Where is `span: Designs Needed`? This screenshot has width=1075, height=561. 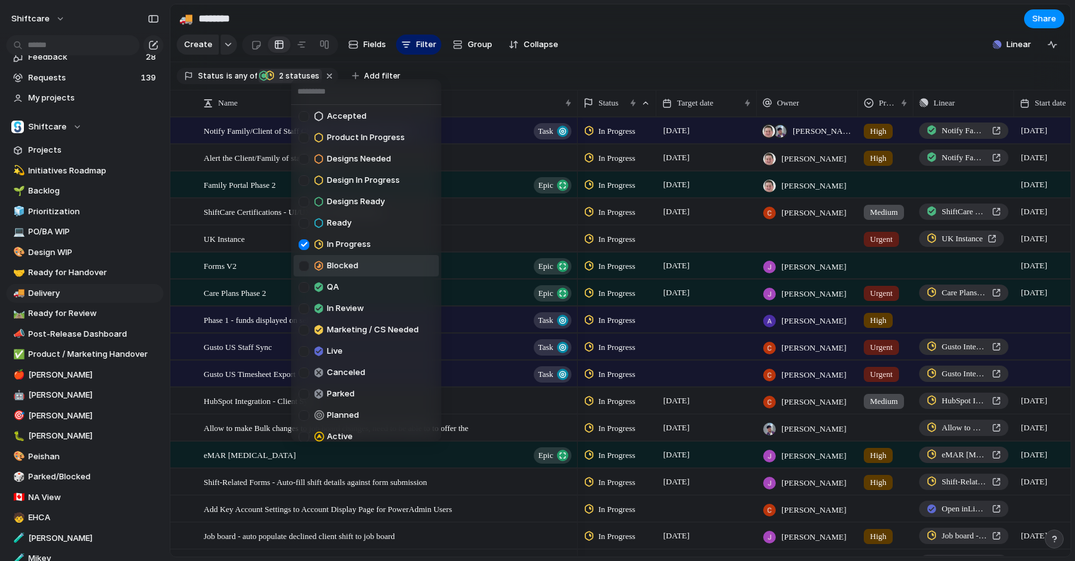 span: Designs Needed is located at coordinates (359, 159).